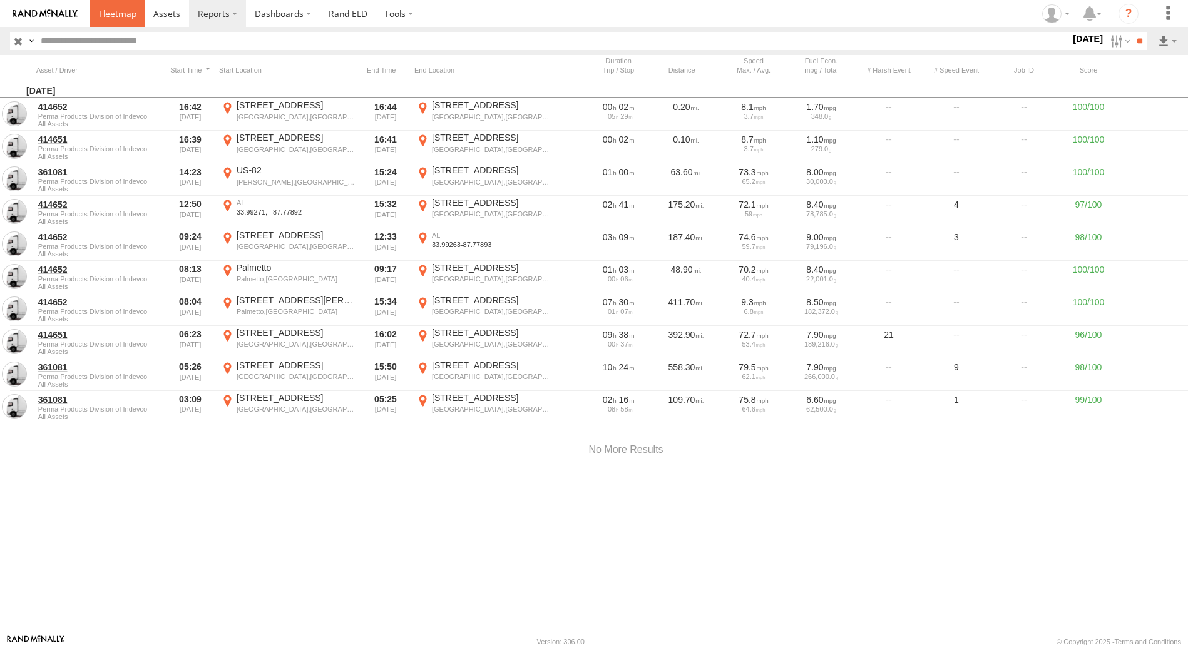 The width and height of the screenshot is (1188, 648). What do you see at coordinates (446, 245) in the screenshot?
I see `span: 33.99263` at bounding box center [446, 245].